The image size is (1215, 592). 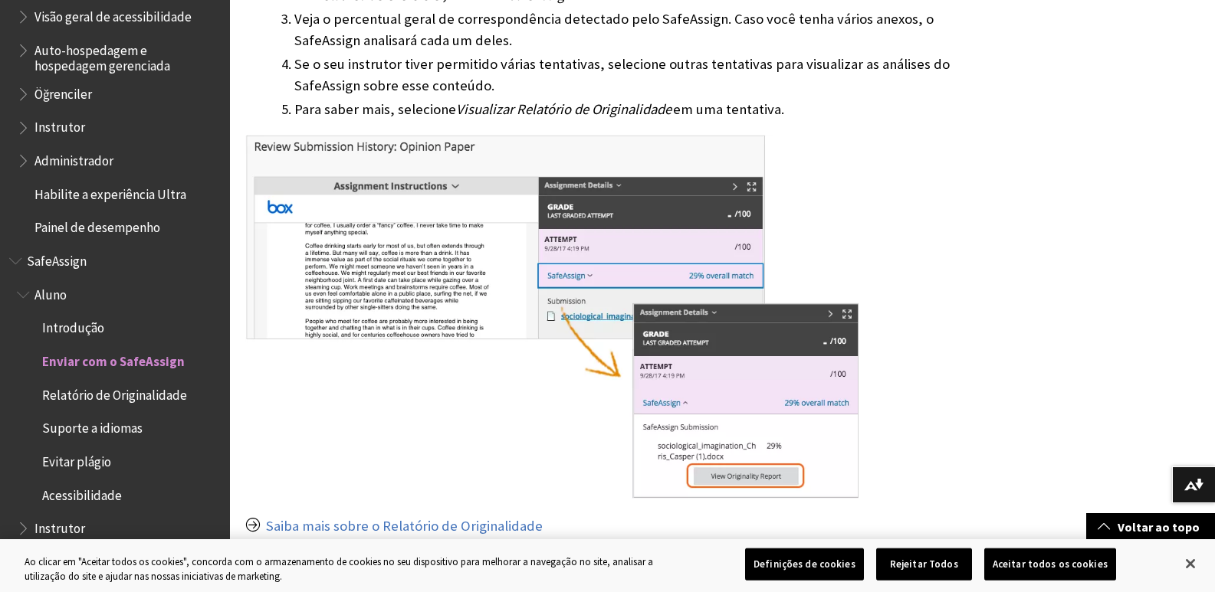 What do you see at coordinates (404, 527) in the screenshot?
I see `a: Saiba mais sobre o Relatório de Originalidade` at bounding box center [404, 527].